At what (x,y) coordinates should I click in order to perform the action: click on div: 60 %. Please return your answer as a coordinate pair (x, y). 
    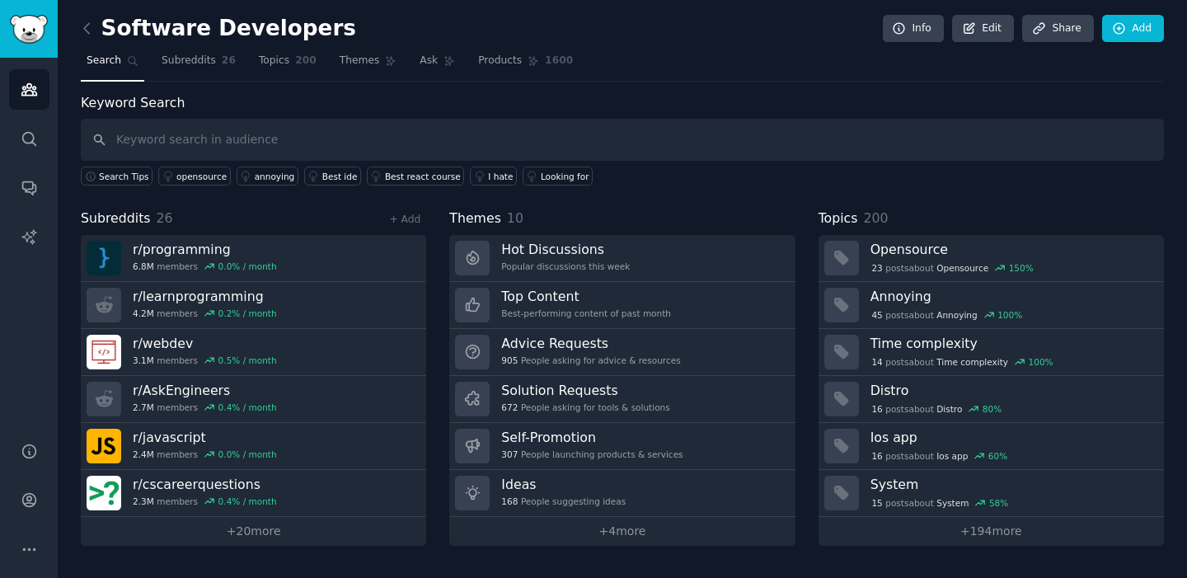
    Looking at the image, I should click on (997, 456).